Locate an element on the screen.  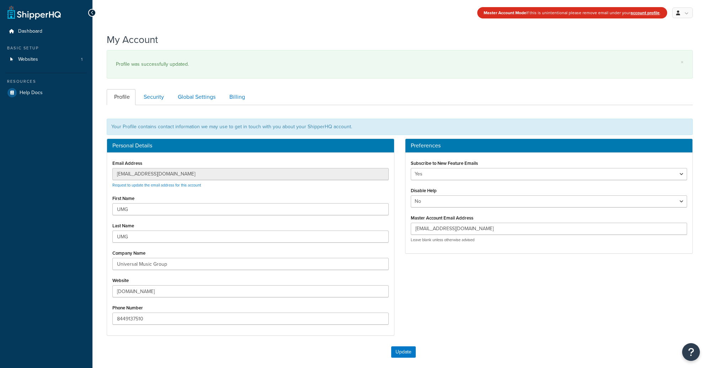
a: Websites 1 is located at coordinates (46, 59).